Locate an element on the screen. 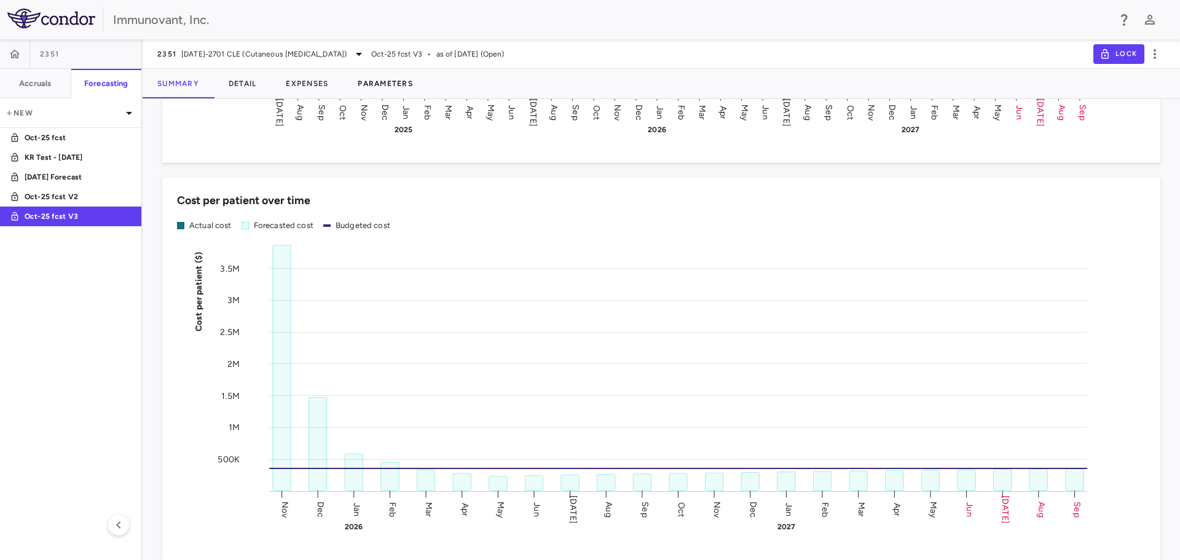 The width and height of the screenshot is (1180, 560). tspan: 500K is located at coordinates (229, 459).